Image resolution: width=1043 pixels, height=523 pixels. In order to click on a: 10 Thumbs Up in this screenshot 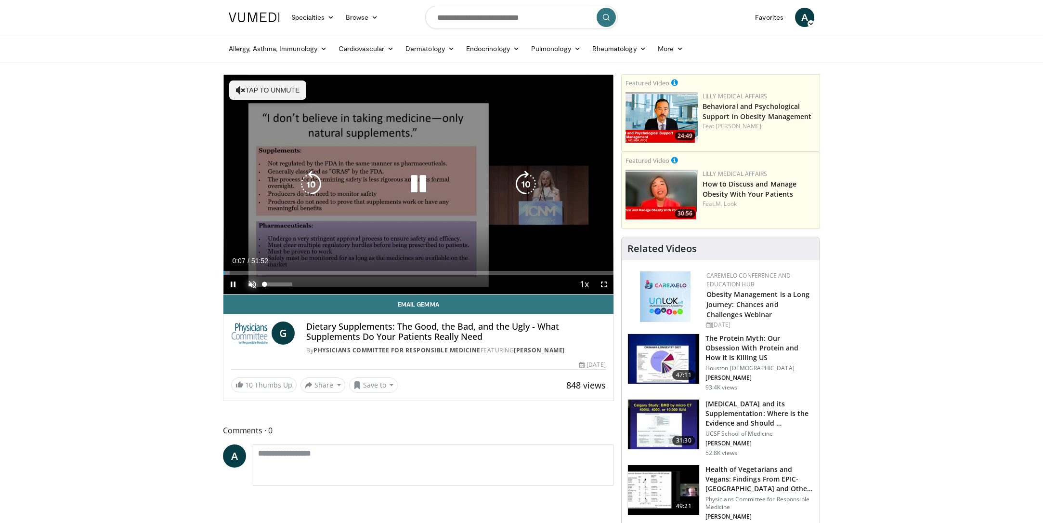, I will do `click(264, 384)`.